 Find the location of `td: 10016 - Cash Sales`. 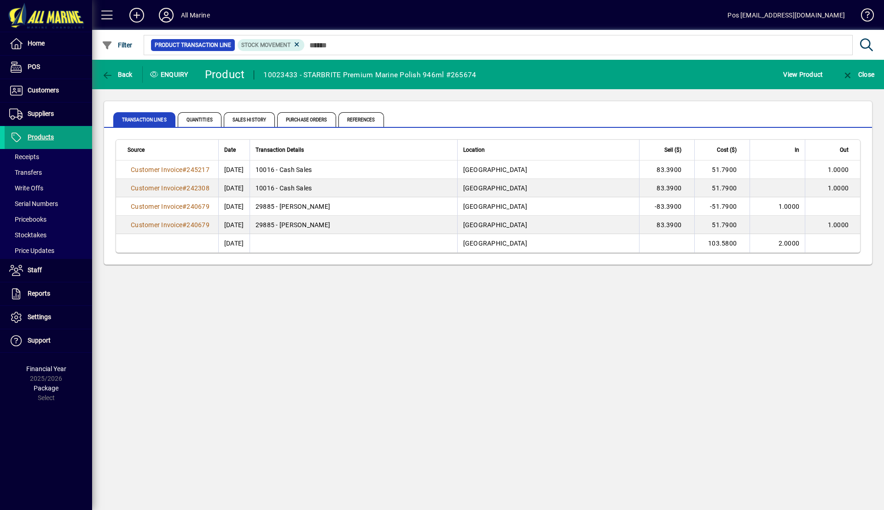

td: 10016 - Cash Sales is located at coordinates (353, 188).